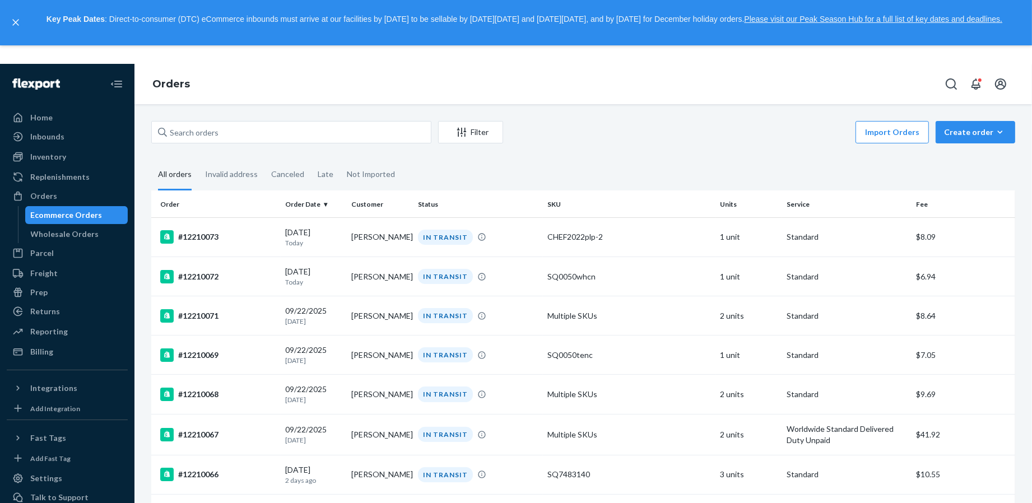 The image size is (1032, 503). What do you see at coordinates (60, 177) in the screenshot?
I see `div: Replenishments` at bounding box center [60, 177].